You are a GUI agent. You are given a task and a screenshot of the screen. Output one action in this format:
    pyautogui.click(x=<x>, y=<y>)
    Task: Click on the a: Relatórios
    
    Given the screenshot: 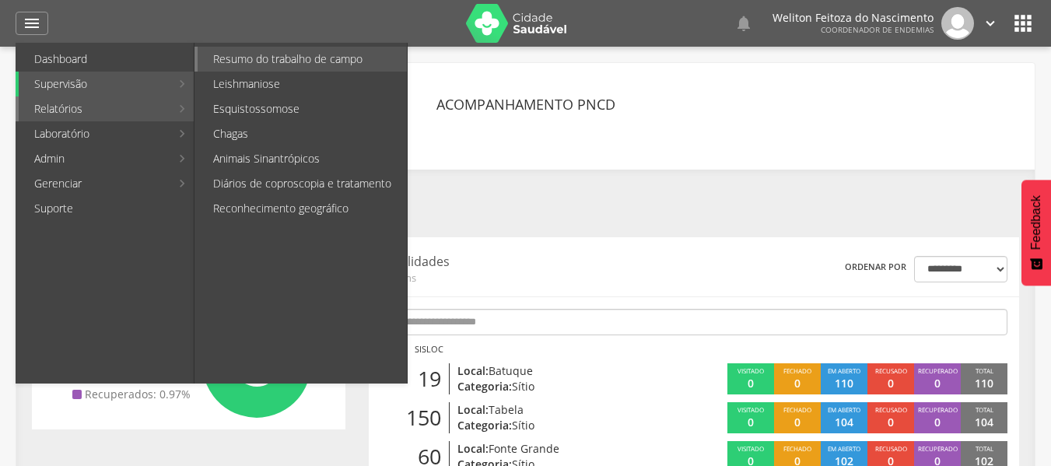 What is the action you would take?
    pyautogui.click(x=94, y=109)
    